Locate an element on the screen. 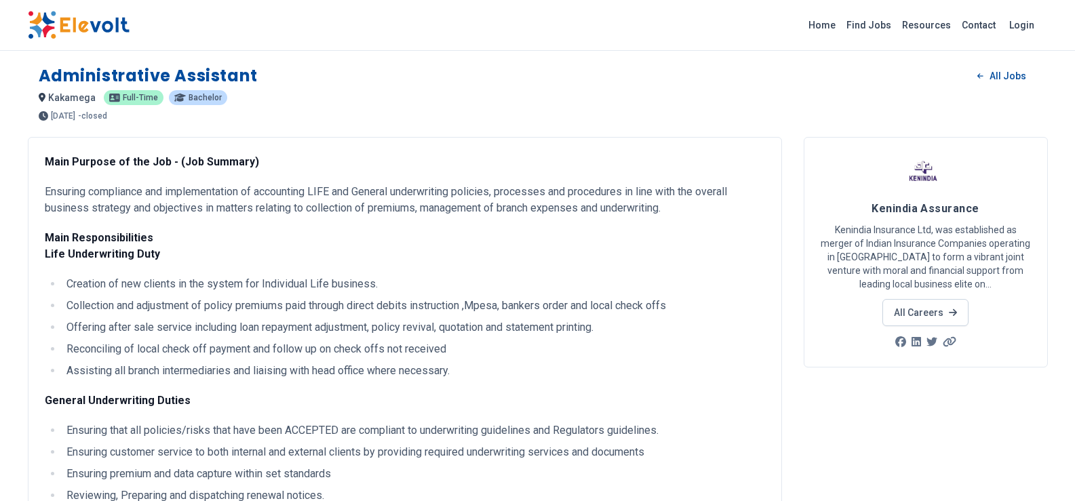  h1: Administrative Assistant is located at coordinates (148, 76).